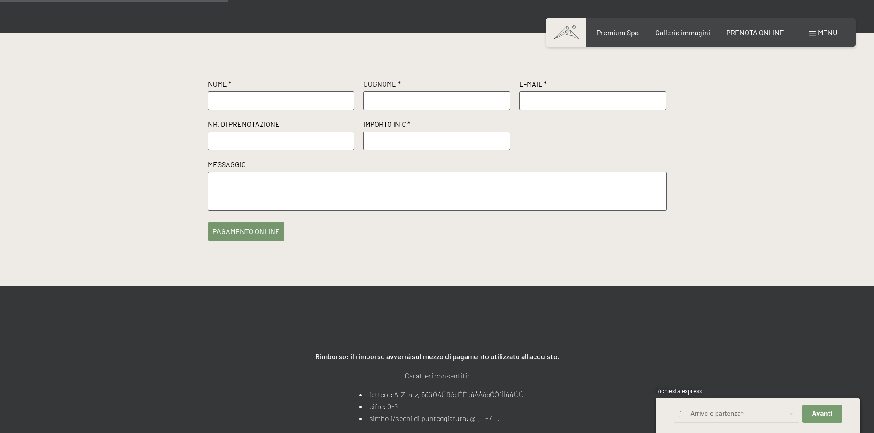  I want to click on p: Caratteri consentiti:, so click(437, 376).